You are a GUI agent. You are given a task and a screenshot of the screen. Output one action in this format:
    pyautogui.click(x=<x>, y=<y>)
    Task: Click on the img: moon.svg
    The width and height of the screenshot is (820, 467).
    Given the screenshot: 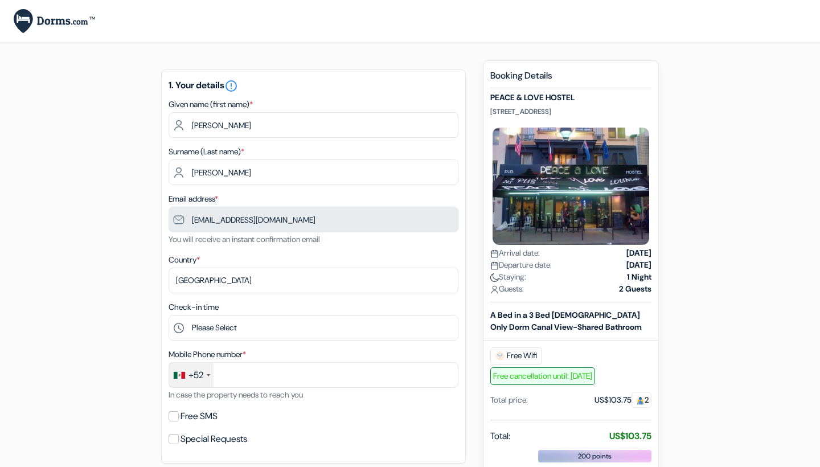 What is the action you would take?
    pyautogui.click(x=494, y=277)
    